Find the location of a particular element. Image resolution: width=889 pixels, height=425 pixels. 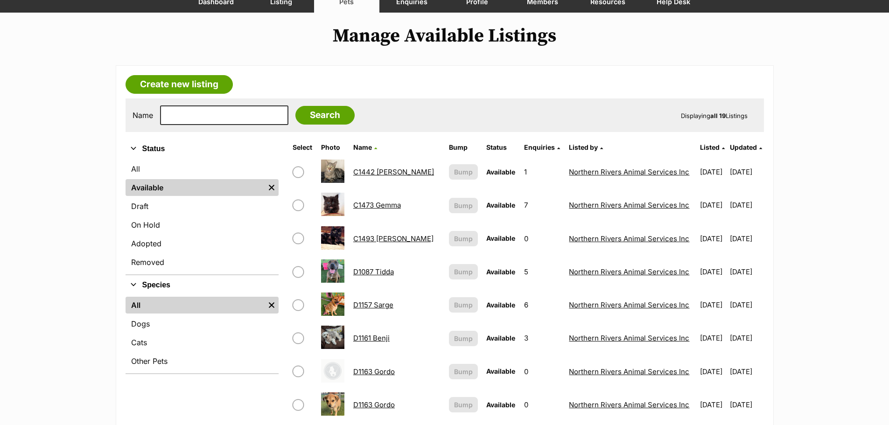

span: Listed by is located at coordinates (583, 147).